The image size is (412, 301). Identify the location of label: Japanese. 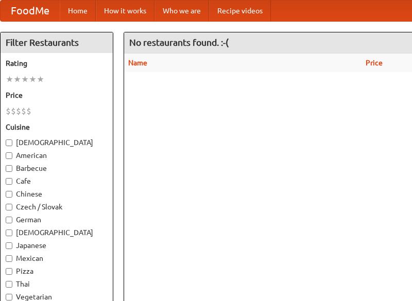
(57, 245).